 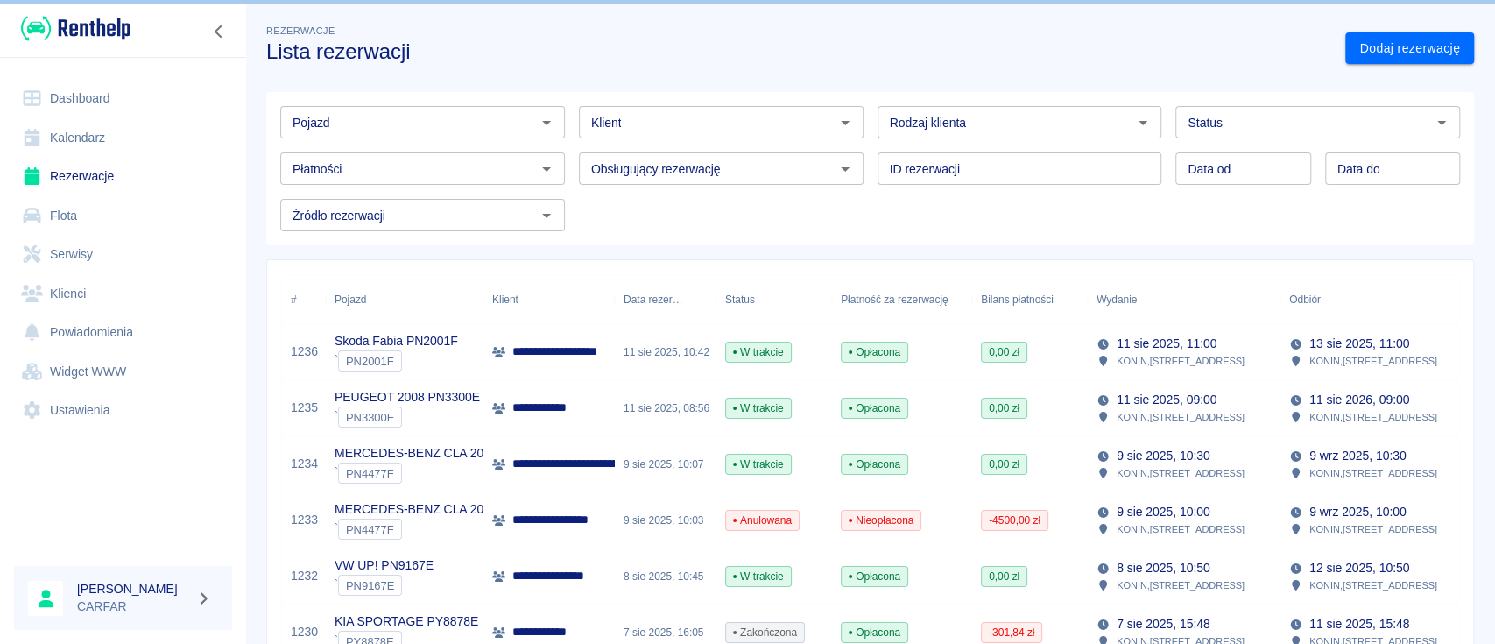 What do you see at coordinates (764, 632) in the screenshot?
I see `span: Zakończona` at bounding box center [764, 632].